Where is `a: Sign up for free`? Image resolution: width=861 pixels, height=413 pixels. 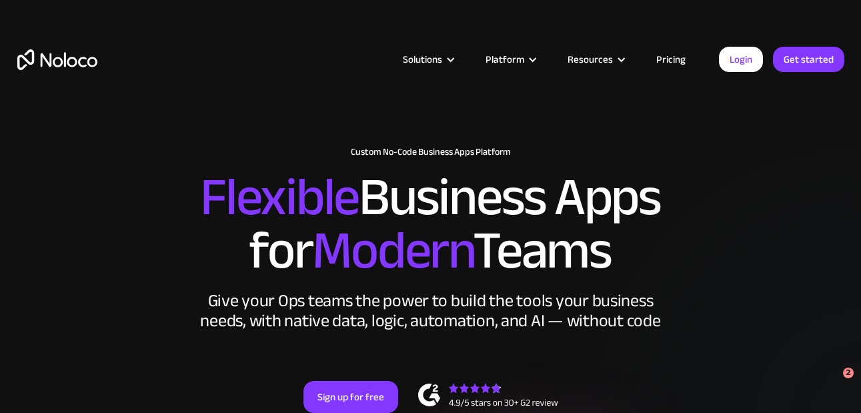
a: Sign up for free is located at coordinates (351, 397).